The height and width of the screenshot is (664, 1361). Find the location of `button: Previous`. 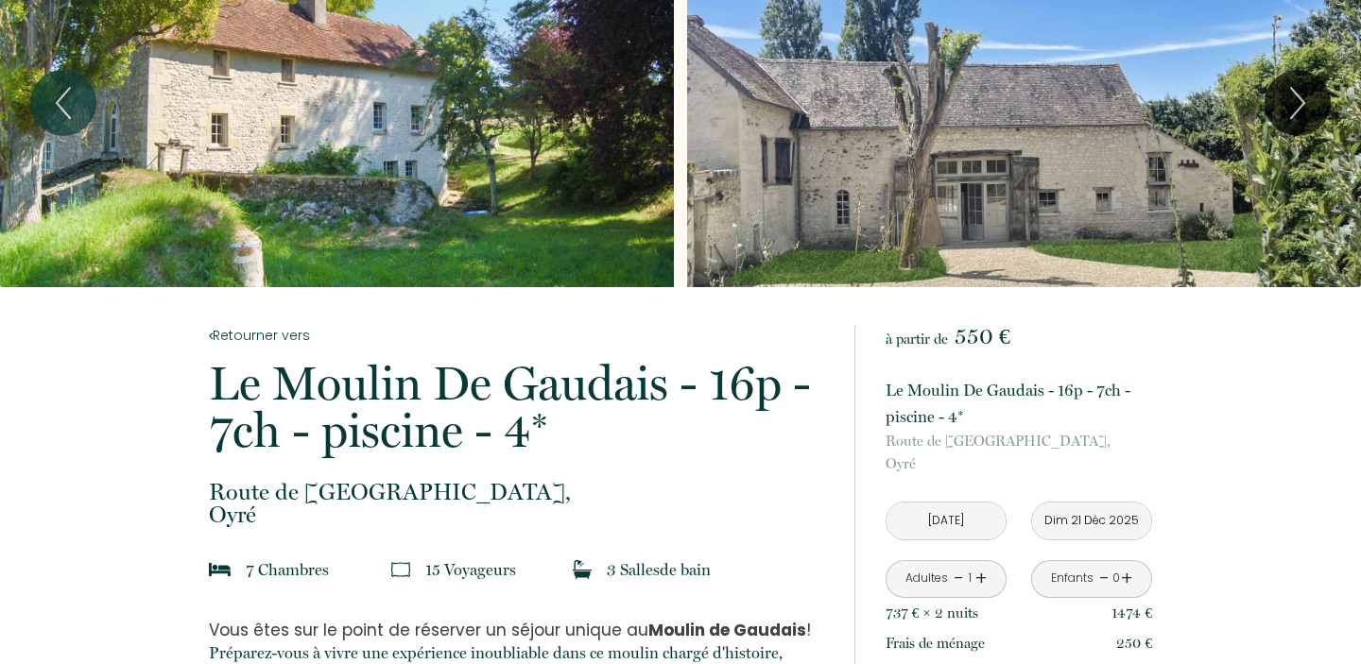

button: Previous is located at coordinates (63, 103).